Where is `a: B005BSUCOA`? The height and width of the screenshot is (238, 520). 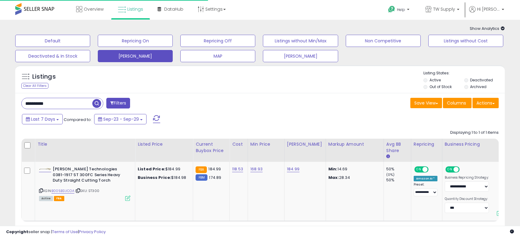
a: B005BSUCOA is located at coordinates (63, 191).